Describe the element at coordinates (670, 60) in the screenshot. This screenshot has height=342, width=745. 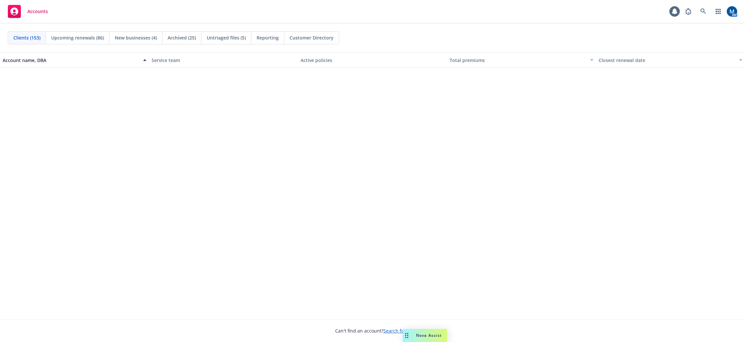
I see `button: Closest renewal date` at that location.